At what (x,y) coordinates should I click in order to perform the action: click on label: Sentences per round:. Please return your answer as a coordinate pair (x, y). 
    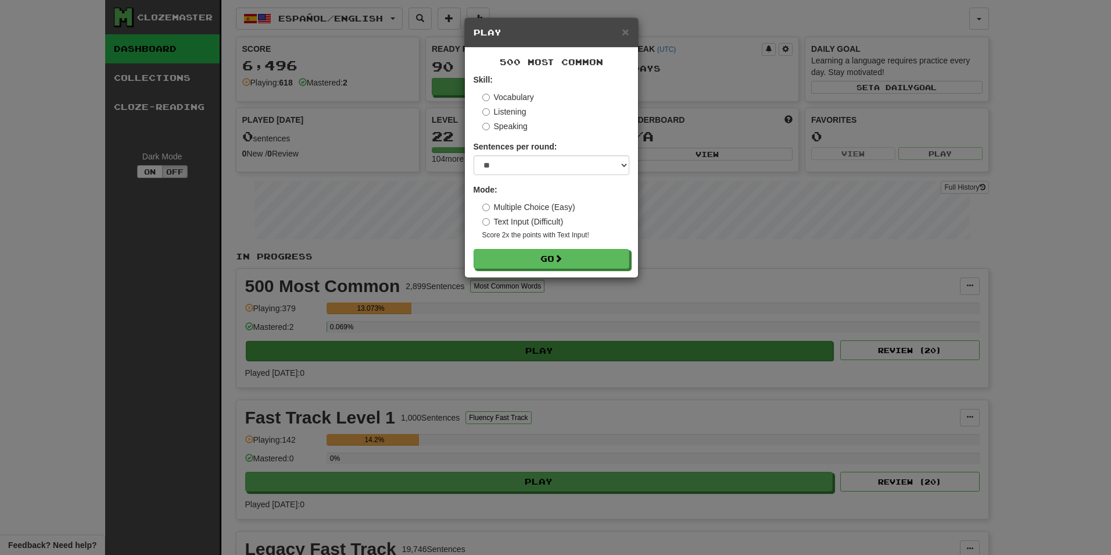
    Looking at the image, I should click on (516, 146).